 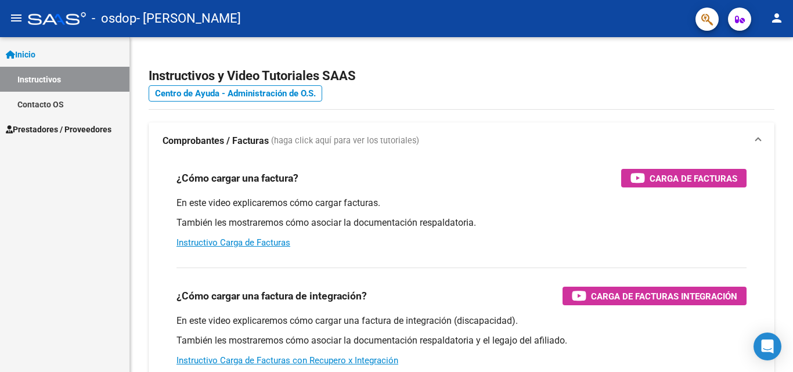 I want to click on button: Carga de Facturas Integración, so click(x=654, y=296).